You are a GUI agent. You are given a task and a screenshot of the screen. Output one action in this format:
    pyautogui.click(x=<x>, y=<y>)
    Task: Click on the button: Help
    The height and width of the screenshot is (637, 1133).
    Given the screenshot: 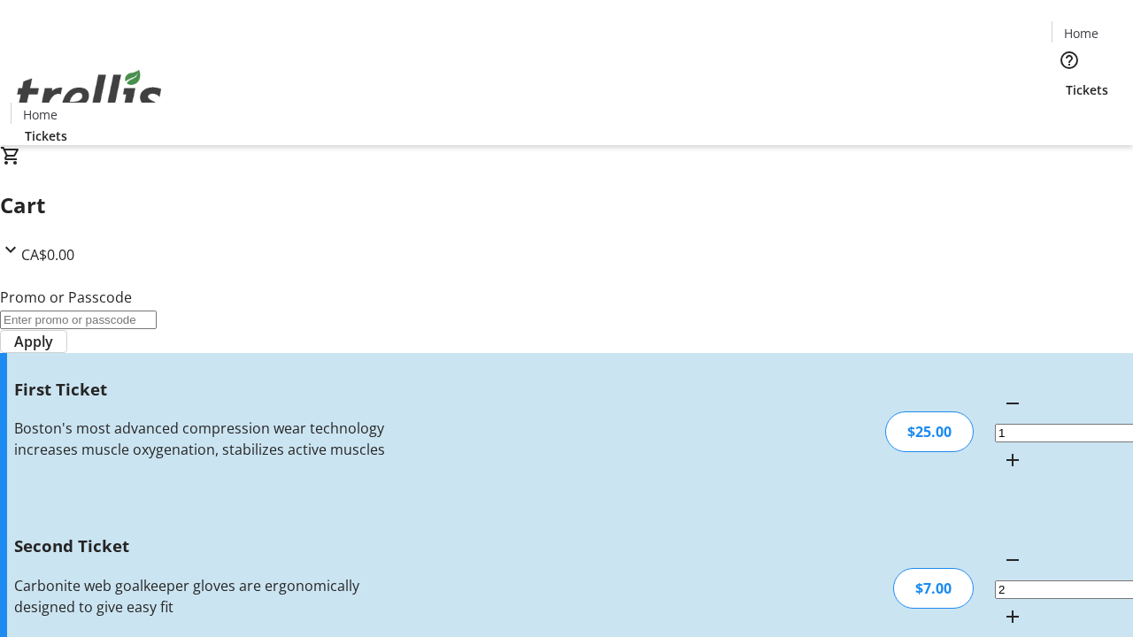 What is the action you would take?
    pyautogui.click(x=1069, y=60)
    